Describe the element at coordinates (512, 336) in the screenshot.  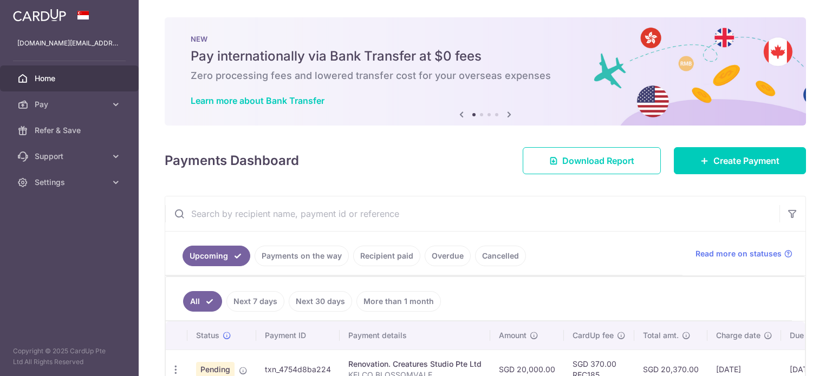
I see `span: Amount` at that location.